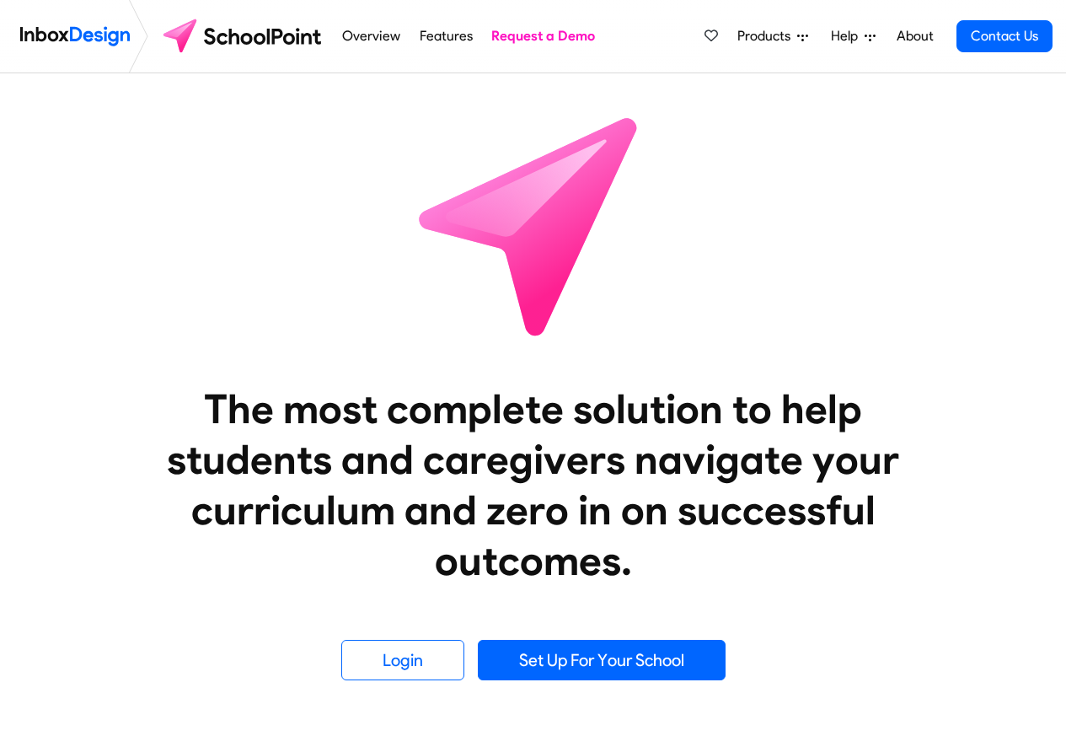 This screenshot has height=736, width=1066. What do you see at coordinates (403, 660) in the screenshot?
I see `a: Login` at bounding box center [403, 660].